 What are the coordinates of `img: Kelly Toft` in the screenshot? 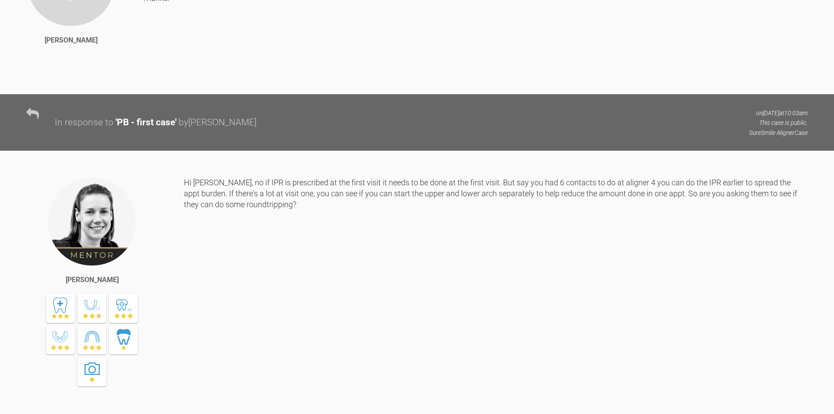 It's located at (92, 222).